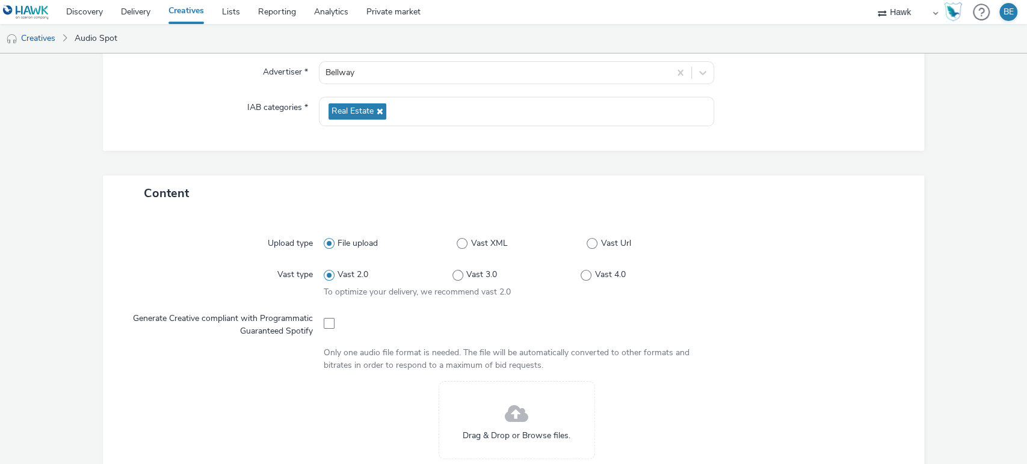 The width and height of the screenshot is (1027, 464). I want to click on label: Advertiser *, so click(285, 70).